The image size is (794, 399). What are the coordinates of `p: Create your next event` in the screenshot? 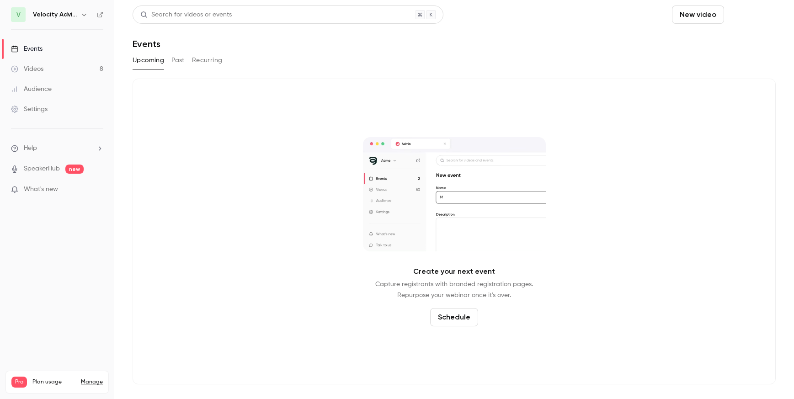 It's located at (454, 271).